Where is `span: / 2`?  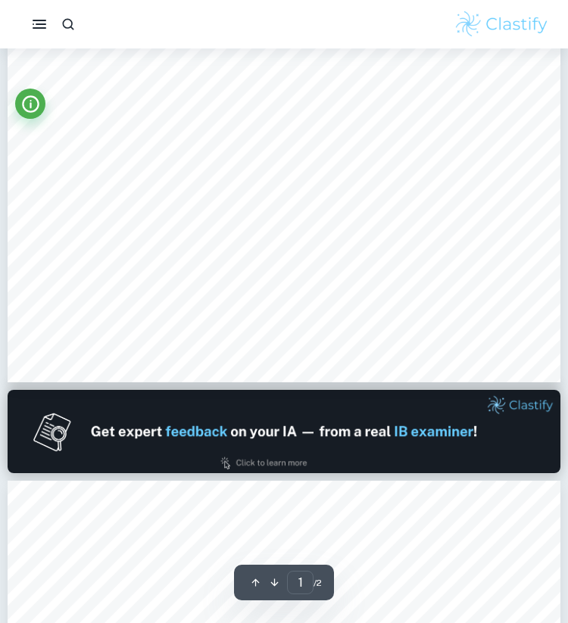 span: / 2 is located at coordinates (317, 583).